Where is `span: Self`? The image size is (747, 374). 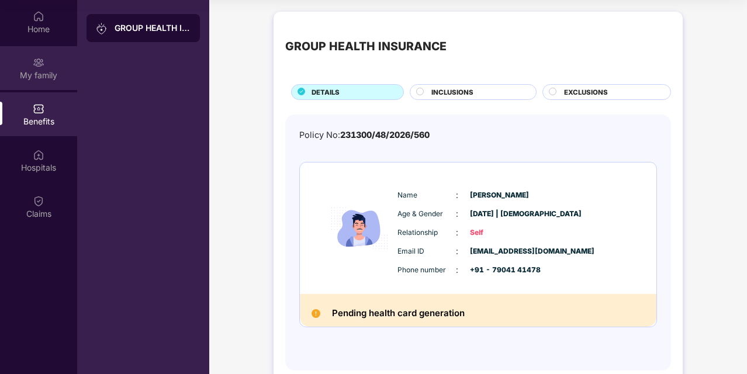 span: Self is located at coordinates (499, 233).